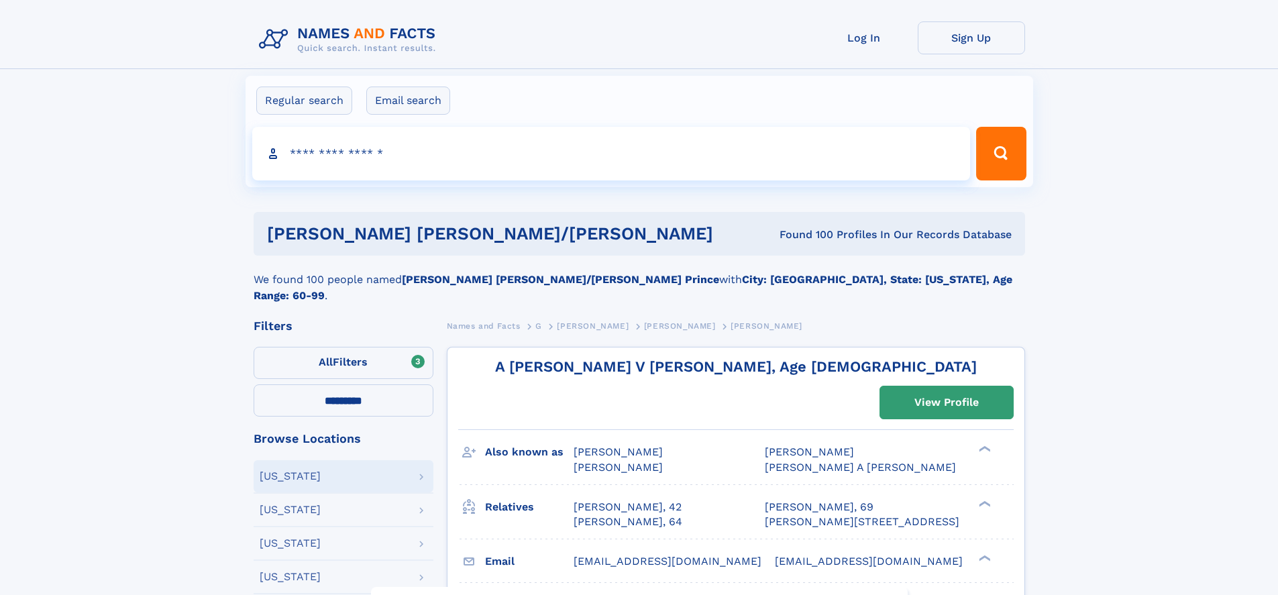 This screenshot has height=595, width=1278. What do you see at coordinates (529, 452) in the screenshot?
I see `h3: Also known as` at bounding box center [529, 452].